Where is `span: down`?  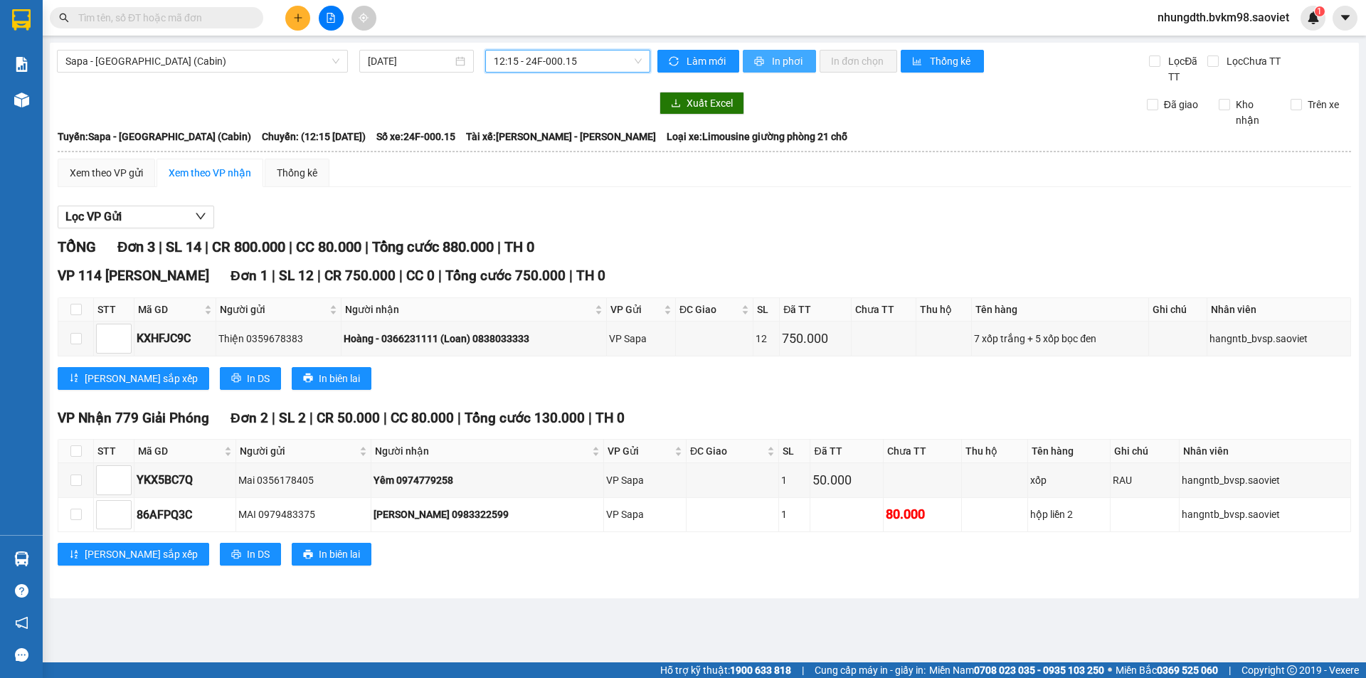
span: down is located at coordinates (201, 216).